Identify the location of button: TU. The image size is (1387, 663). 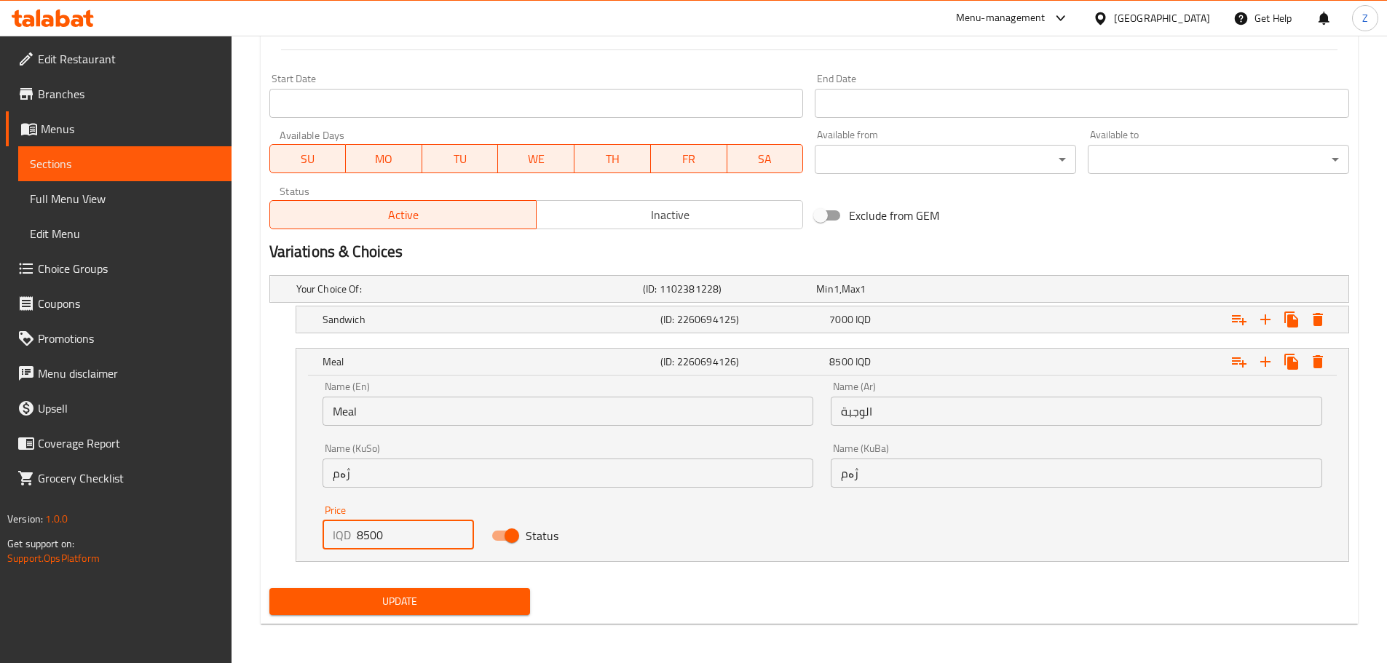
(460, 159).